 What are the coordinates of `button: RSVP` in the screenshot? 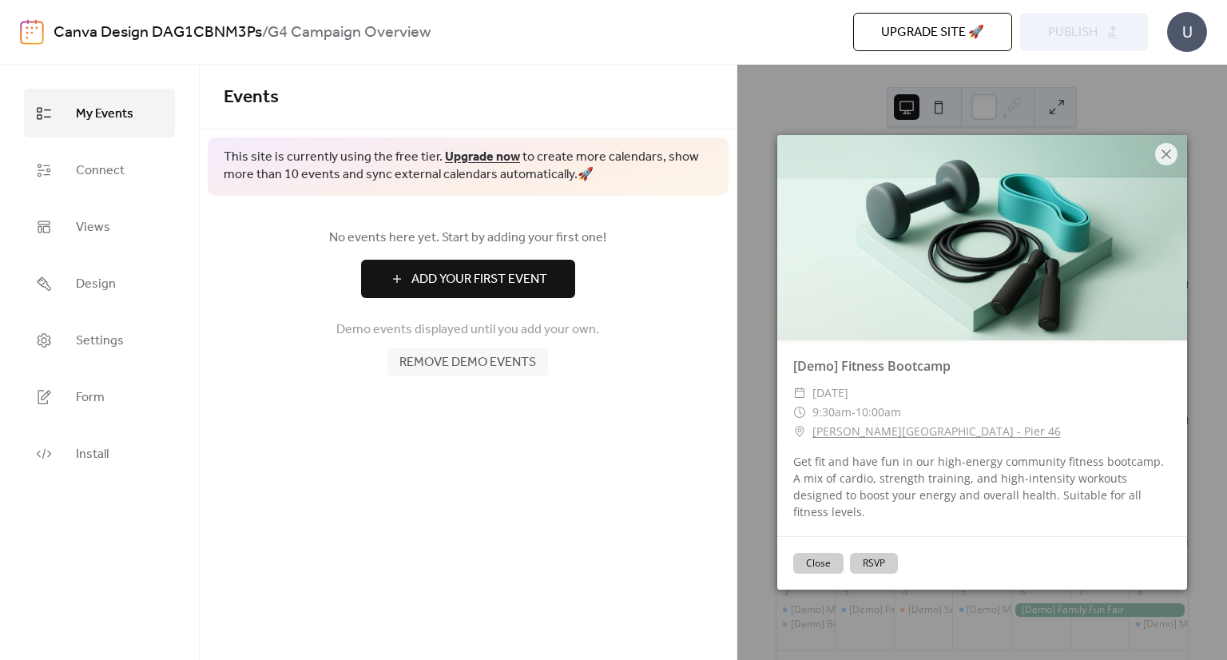 It's located at (874, 563).